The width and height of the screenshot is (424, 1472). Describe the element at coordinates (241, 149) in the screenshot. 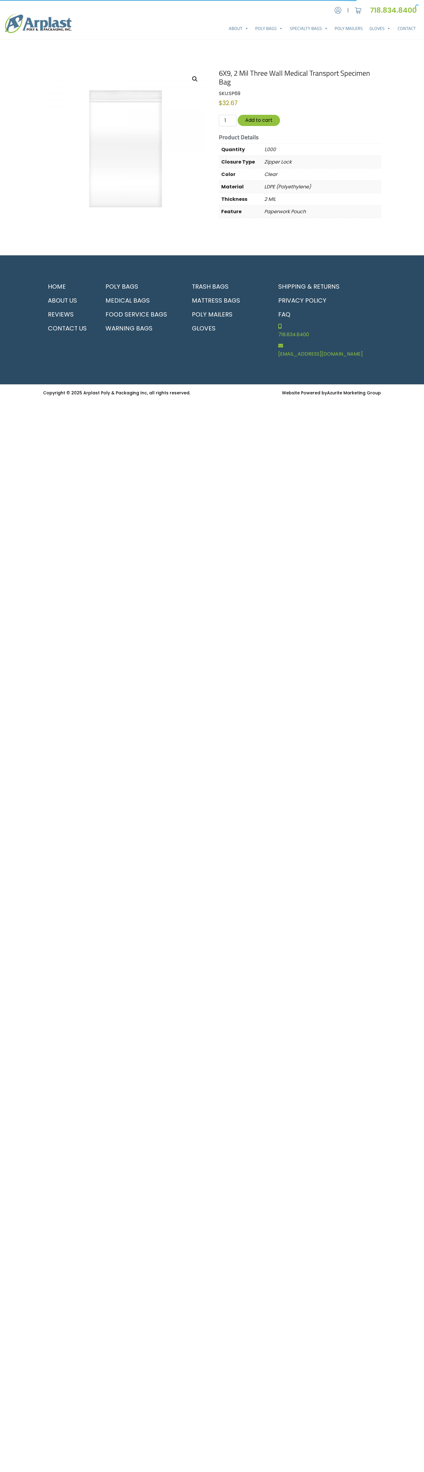

I see `th: Quantity` at that location.